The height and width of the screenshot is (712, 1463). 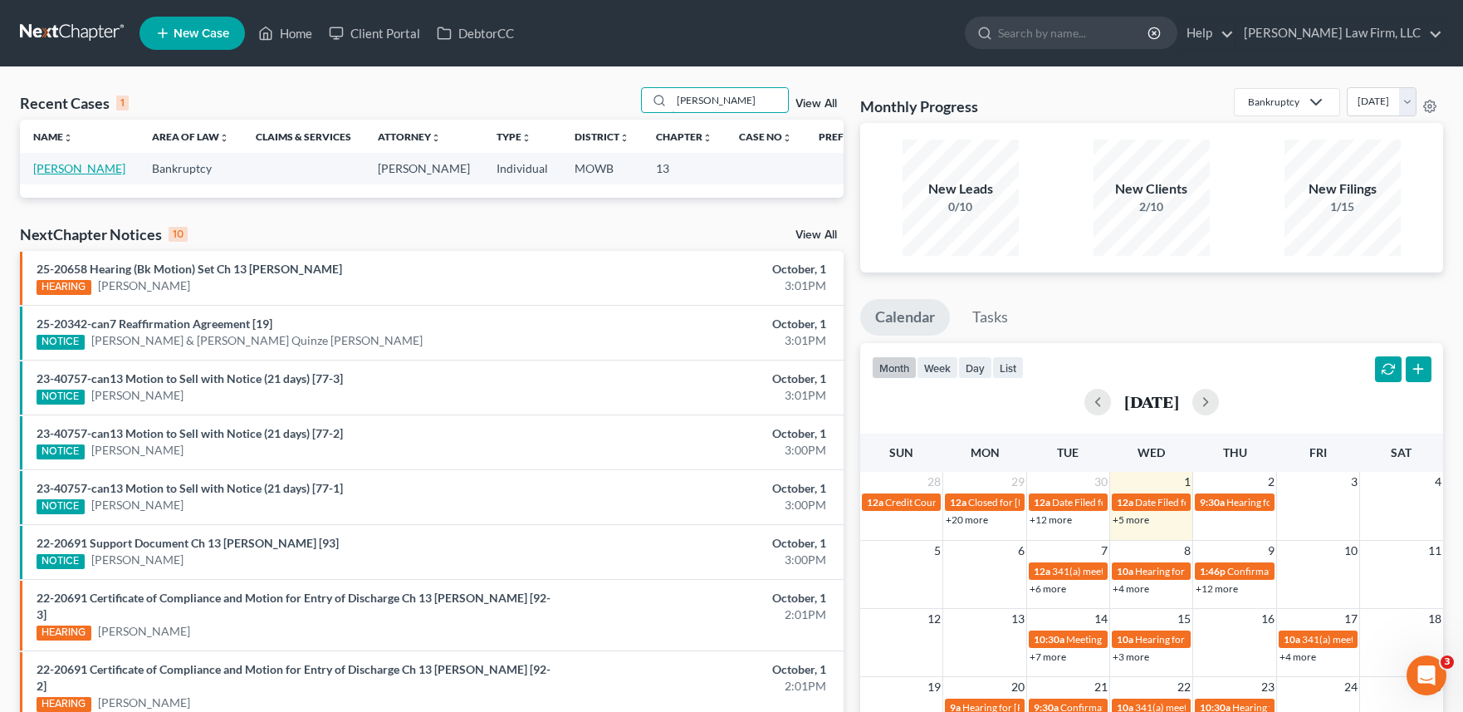 What do you see at coordinates (967, 519) in the screenshot?
I see `a: +20 more` at bounding box center [967, 519].